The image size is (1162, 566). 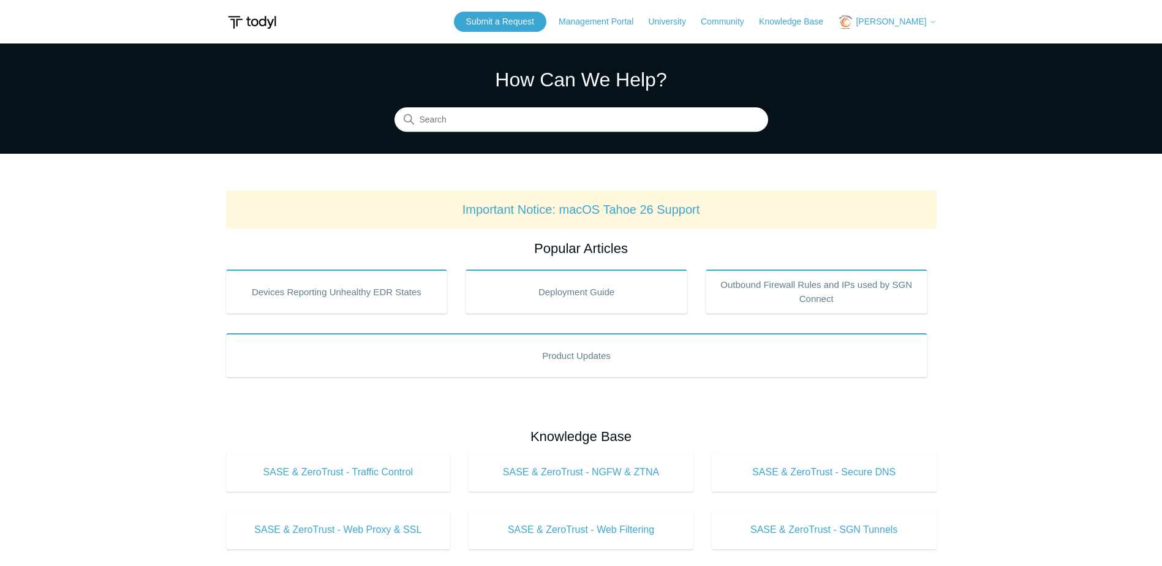 I want to click on a: Devices Reporting Unhealthy EDR States, so click(x=337, y=292).